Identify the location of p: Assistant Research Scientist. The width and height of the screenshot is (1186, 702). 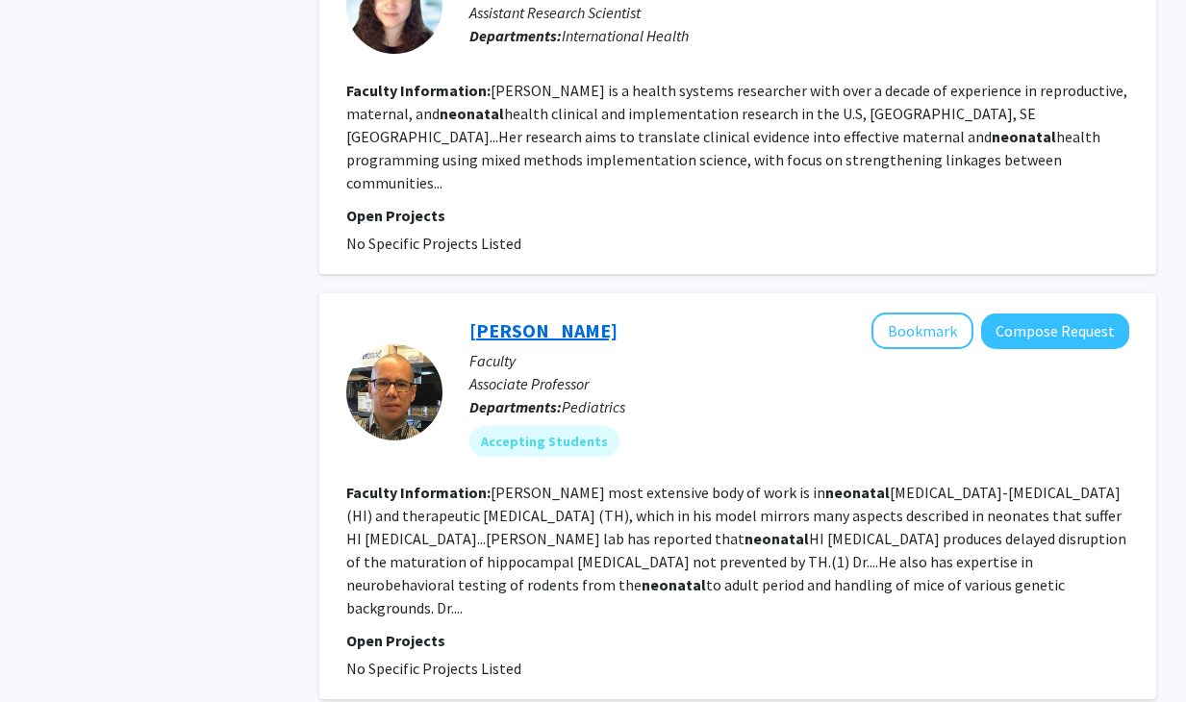
(799, 13).